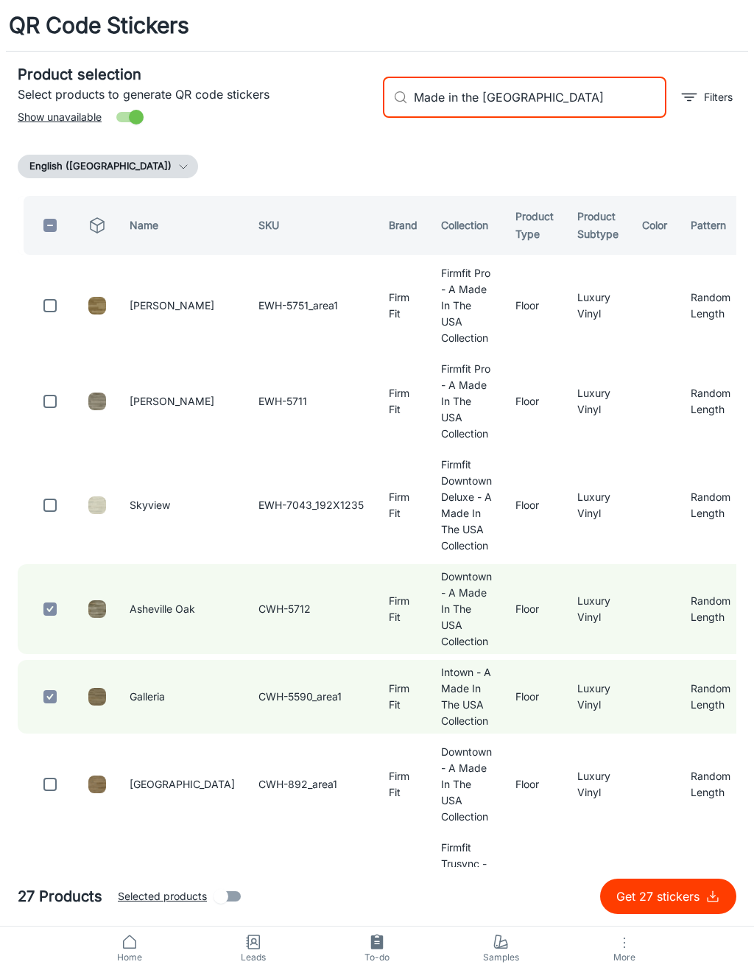 The image size is (754, 970). Describe the element at coordinates (194, 74) in the screenshot. I see `h5: Product selection` at that location.